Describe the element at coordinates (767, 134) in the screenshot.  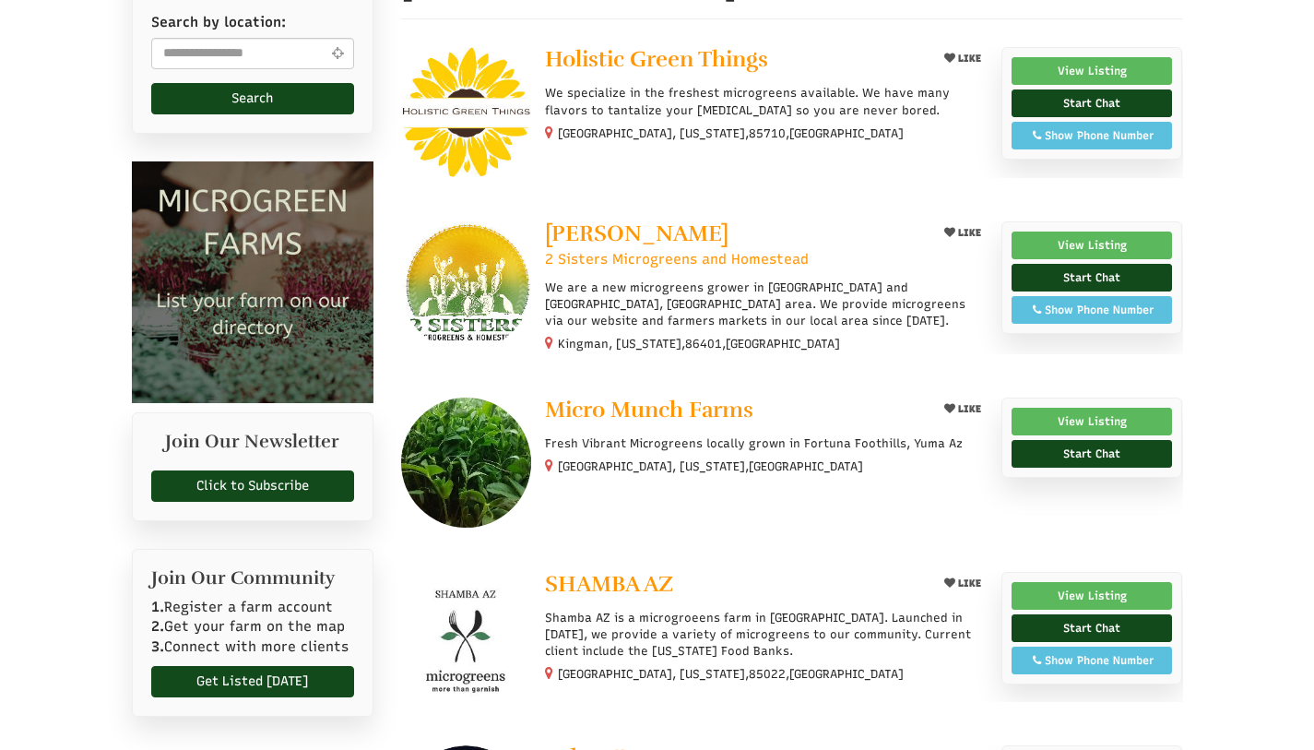
I see `span: 85710` at that location.